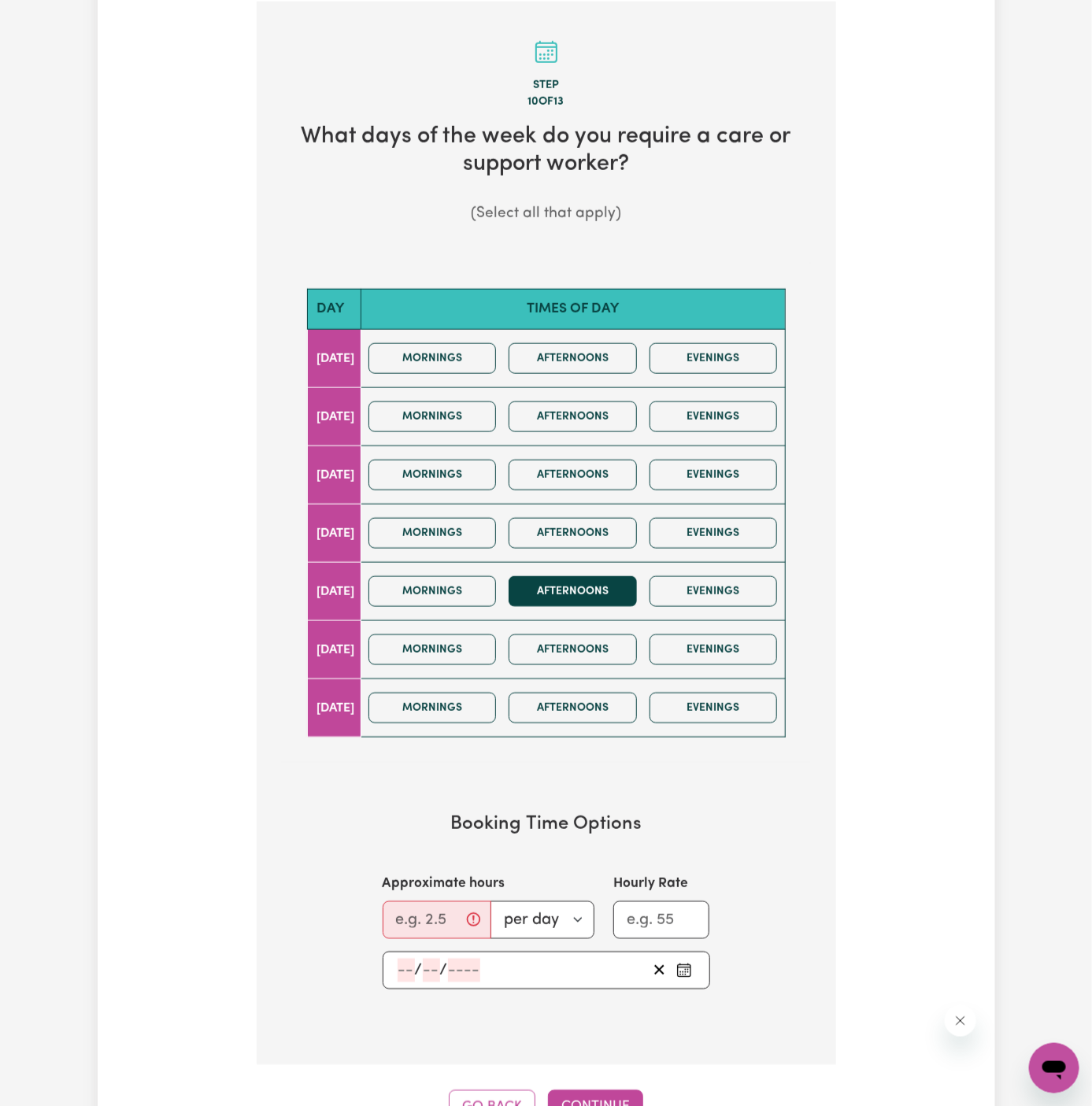 This screenshot has height=1106, width=1092. Describe the element at coordinates (661, 921) in the screenshot. I see `input: e.g. 55` at that location.